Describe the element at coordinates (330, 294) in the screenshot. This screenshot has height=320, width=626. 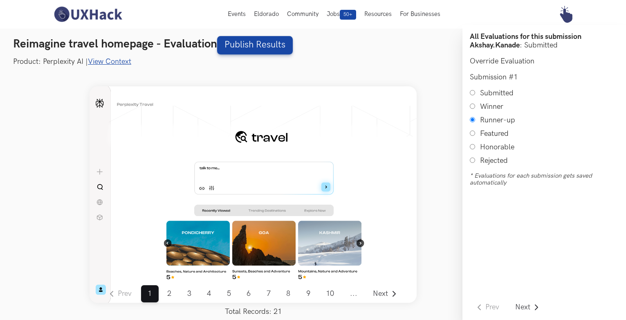
I see `a: Page 10` at that location.